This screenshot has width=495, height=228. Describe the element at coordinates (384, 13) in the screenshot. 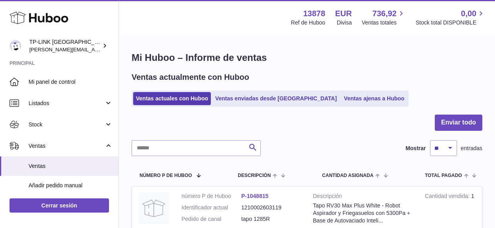

I see `span: 736,92` at that location.